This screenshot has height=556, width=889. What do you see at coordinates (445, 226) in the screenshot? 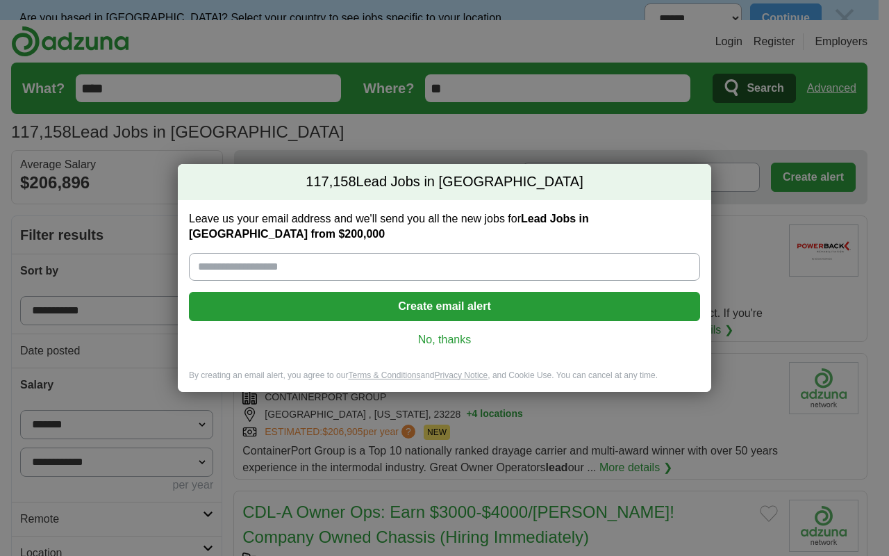
I see `label: Leave us your email address and we'll send you all the new jobs for` at bounding box center [445, 226].